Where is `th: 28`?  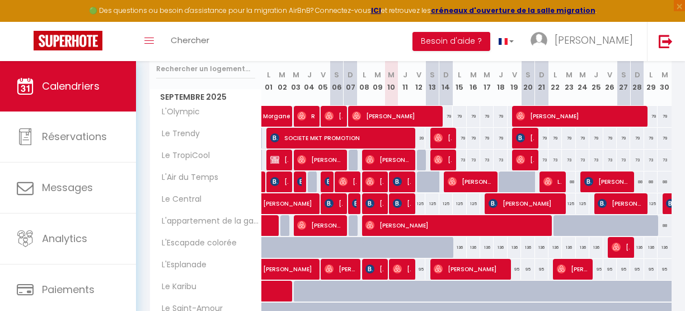
th: 28 is located at coordinates (637, 81).